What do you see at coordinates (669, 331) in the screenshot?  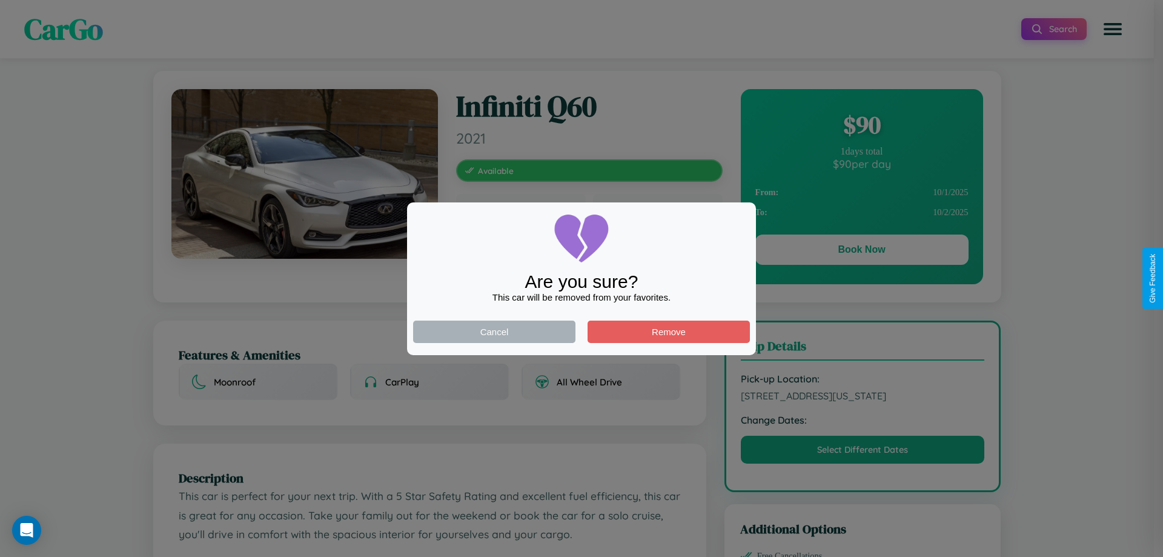 I see `button: Remove` at bounding box center [669, 331].